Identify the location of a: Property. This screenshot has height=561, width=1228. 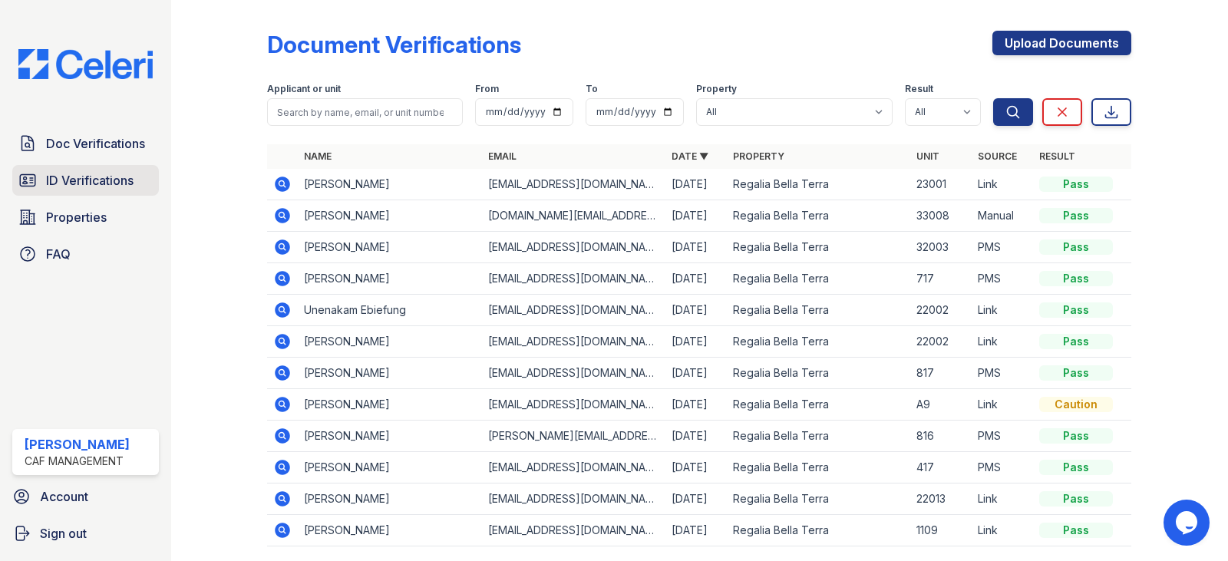
(758, 156).